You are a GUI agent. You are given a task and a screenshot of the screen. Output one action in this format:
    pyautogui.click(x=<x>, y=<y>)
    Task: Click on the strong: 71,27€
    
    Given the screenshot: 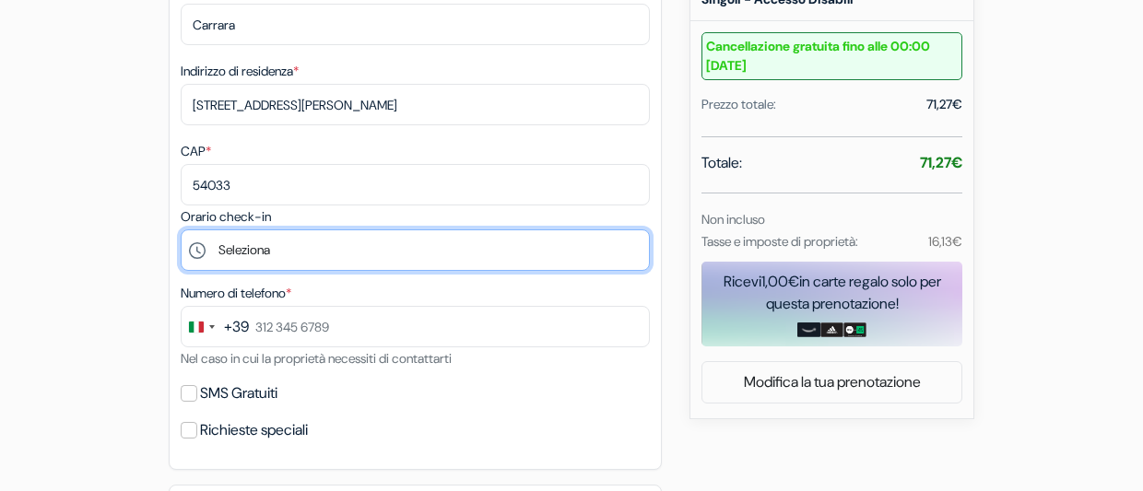 What is the action you would take?
    pyautogui.click(x=941, y=162)
    